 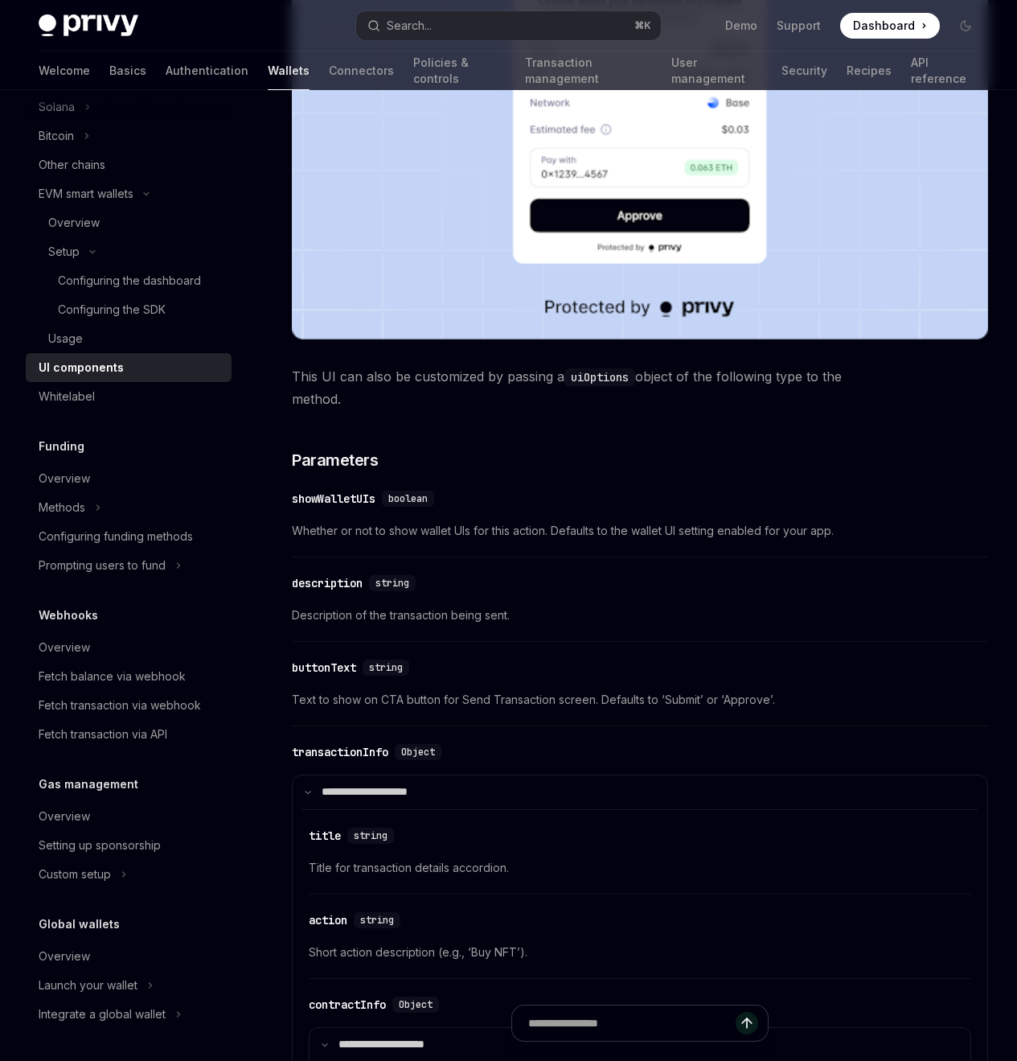 I want to click on div: transactionInfo, so click(x=340, y=752).